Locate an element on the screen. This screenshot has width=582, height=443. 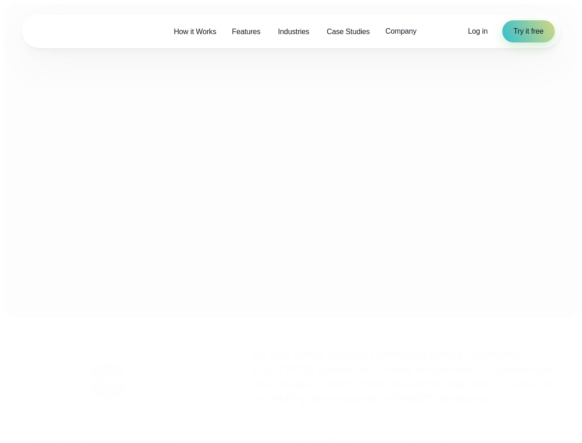
span: Case Studies is located at coordinates (348, 32).